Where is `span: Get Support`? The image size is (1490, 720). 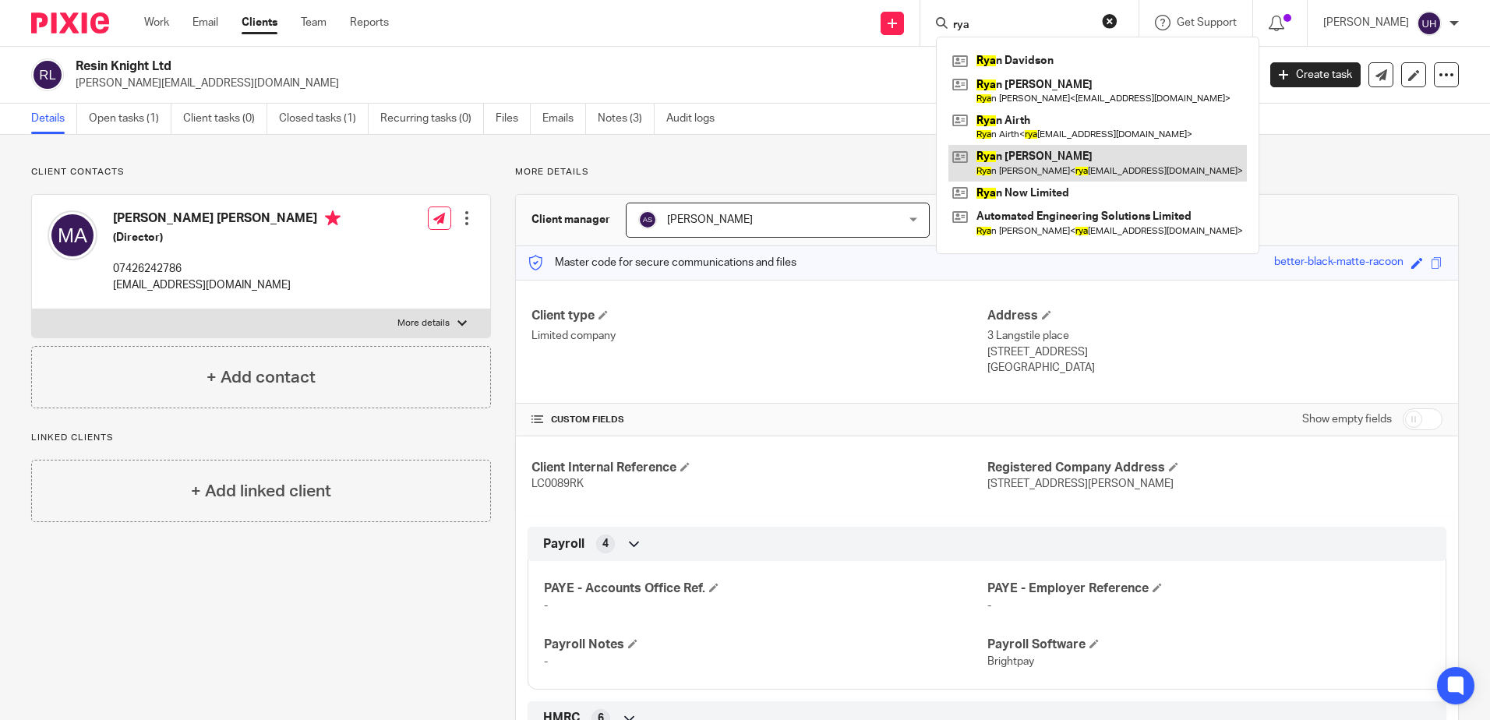 span: Get Support is located at coordinates (1206, 23).